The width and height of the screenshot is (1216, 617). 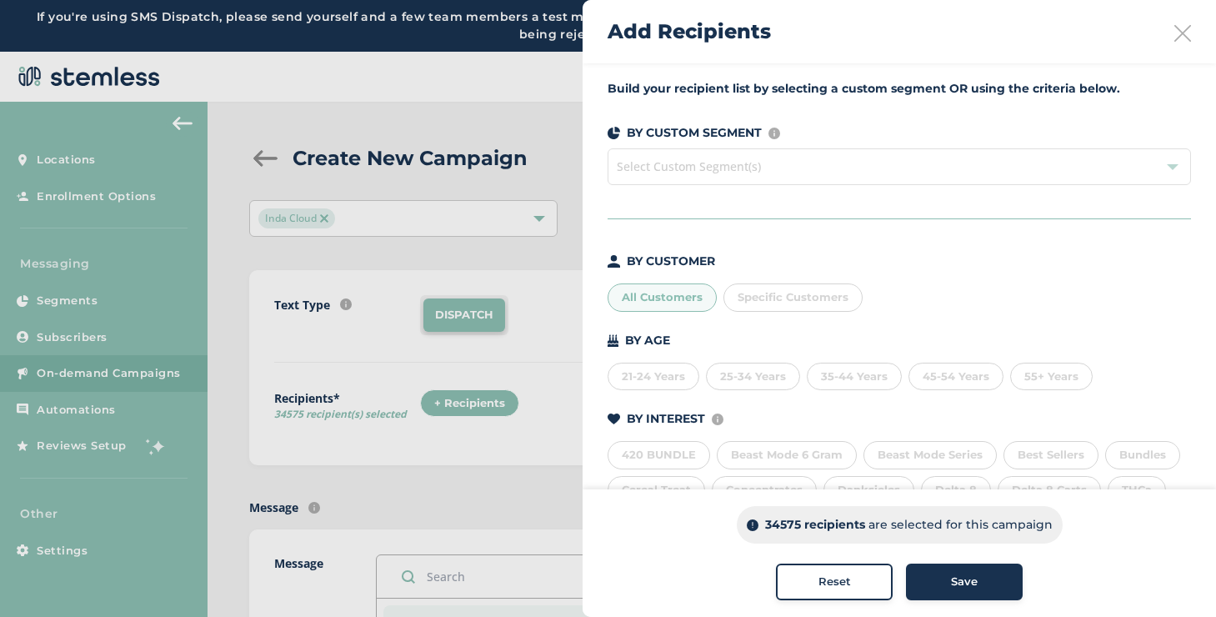 What do you see at coordinates (854, 377) in the screenshot?
I see `div: 35-44 Years` at bounding box center [854, 377].